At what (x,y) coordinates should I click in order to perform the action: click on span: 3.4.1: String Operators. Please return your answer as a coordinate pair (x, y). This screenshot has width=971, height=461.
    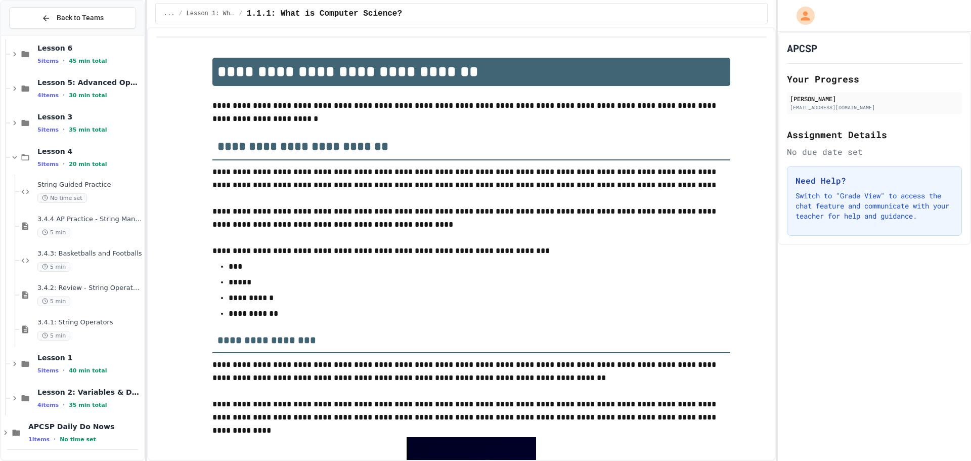
    Looking at the image, I should click on (90, 322).